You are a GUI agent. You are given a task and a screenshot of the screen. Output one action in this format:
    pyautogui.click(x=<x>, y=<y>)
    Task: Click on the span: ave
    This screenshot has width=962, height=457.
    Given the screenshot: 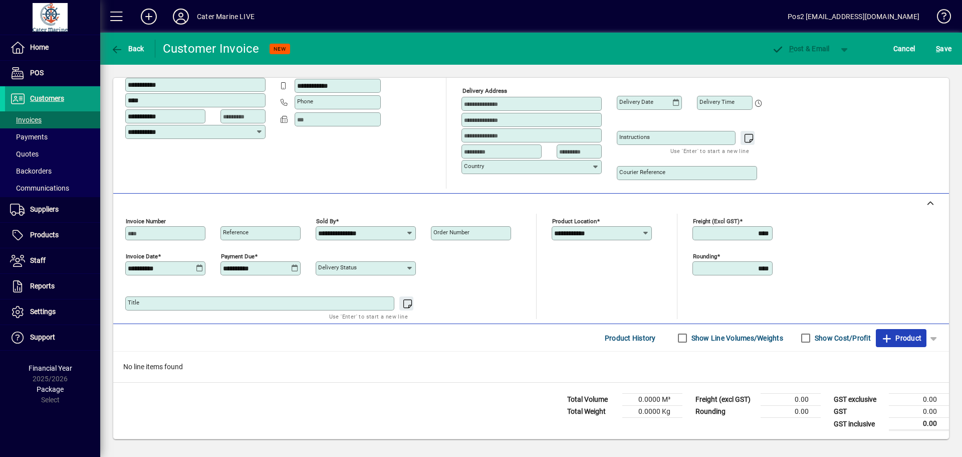 What is the action you would take?
    pyautogui.click(x=944, y=49)
    